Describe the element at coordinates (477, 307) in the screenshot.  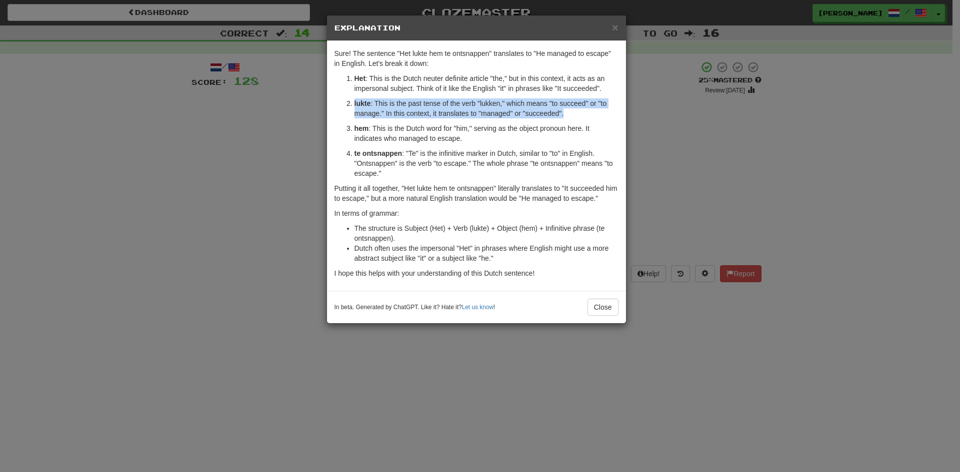
I see `a: Let us know` at that location.